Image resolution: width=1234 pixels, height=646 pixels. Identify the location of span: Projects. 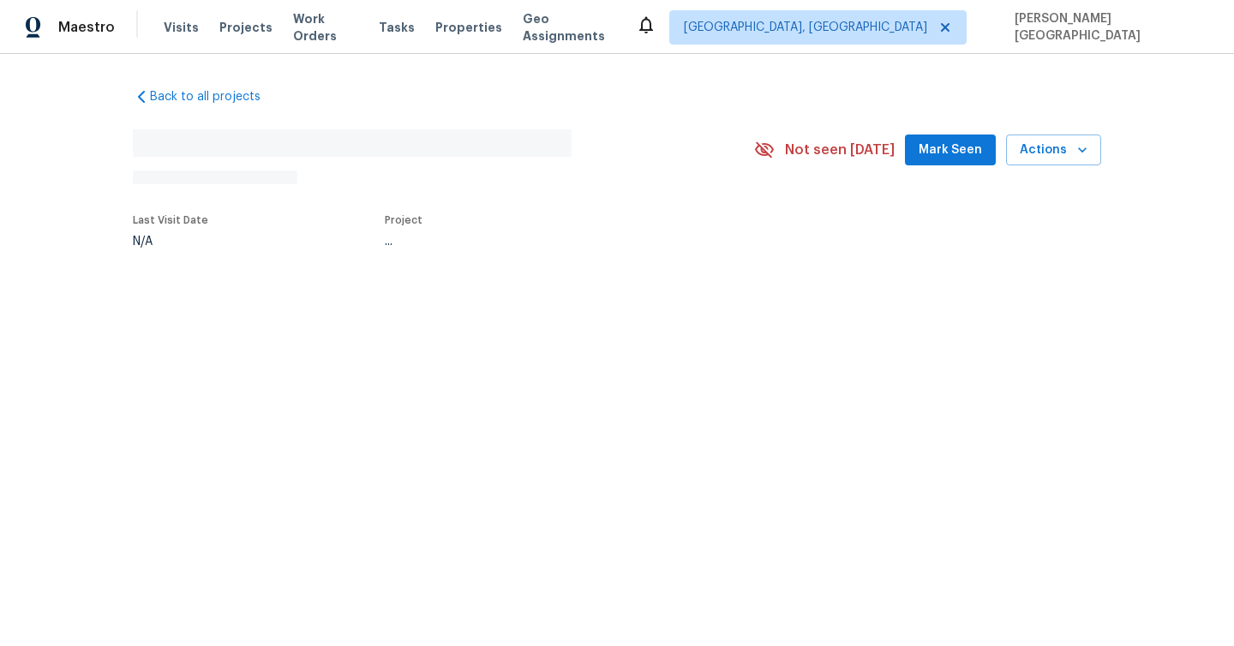
(246, 27).